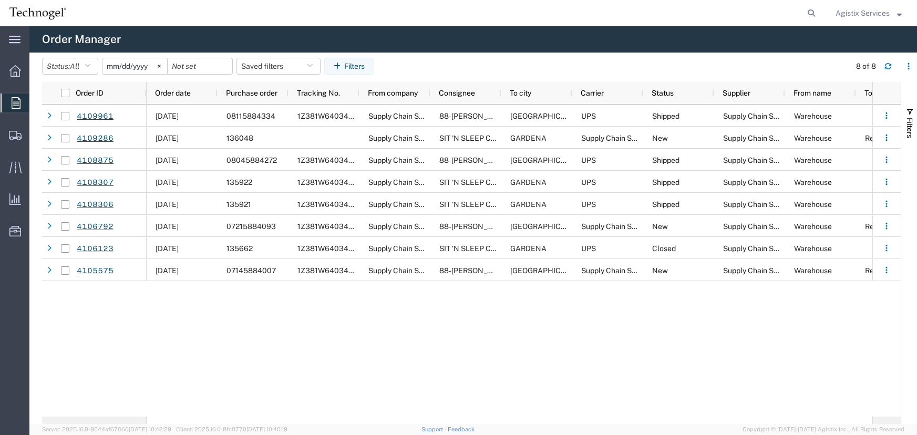 The height and width of the screenshot is (435, 917). Describe the element at coordinates (173, 93) in the screenshot. I see `span: Order date` at that location.